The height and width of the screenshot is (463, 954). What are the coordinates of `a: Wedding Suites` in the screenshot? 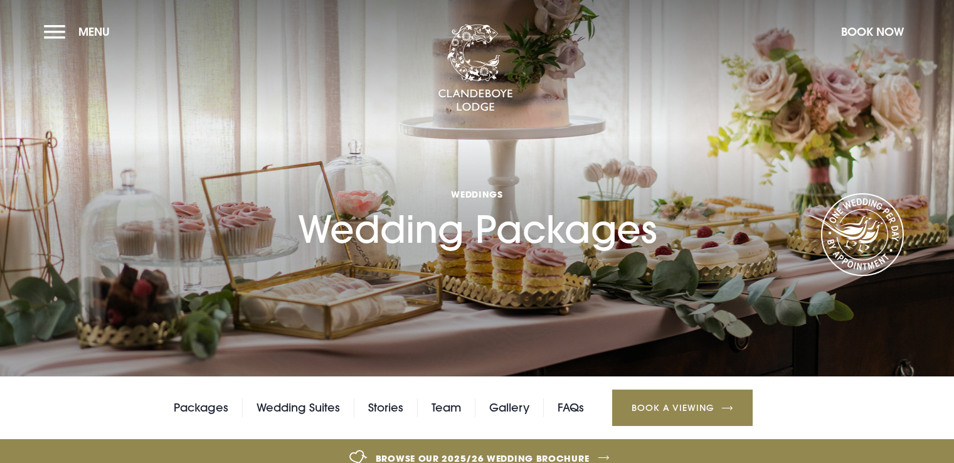 It's located at (298, 408).